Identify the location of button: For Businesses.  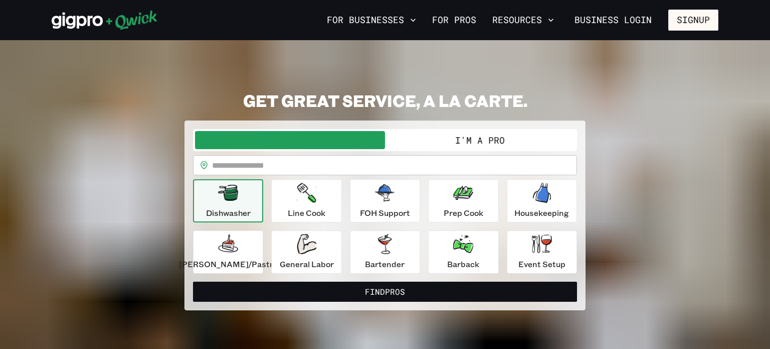
(372, 20).